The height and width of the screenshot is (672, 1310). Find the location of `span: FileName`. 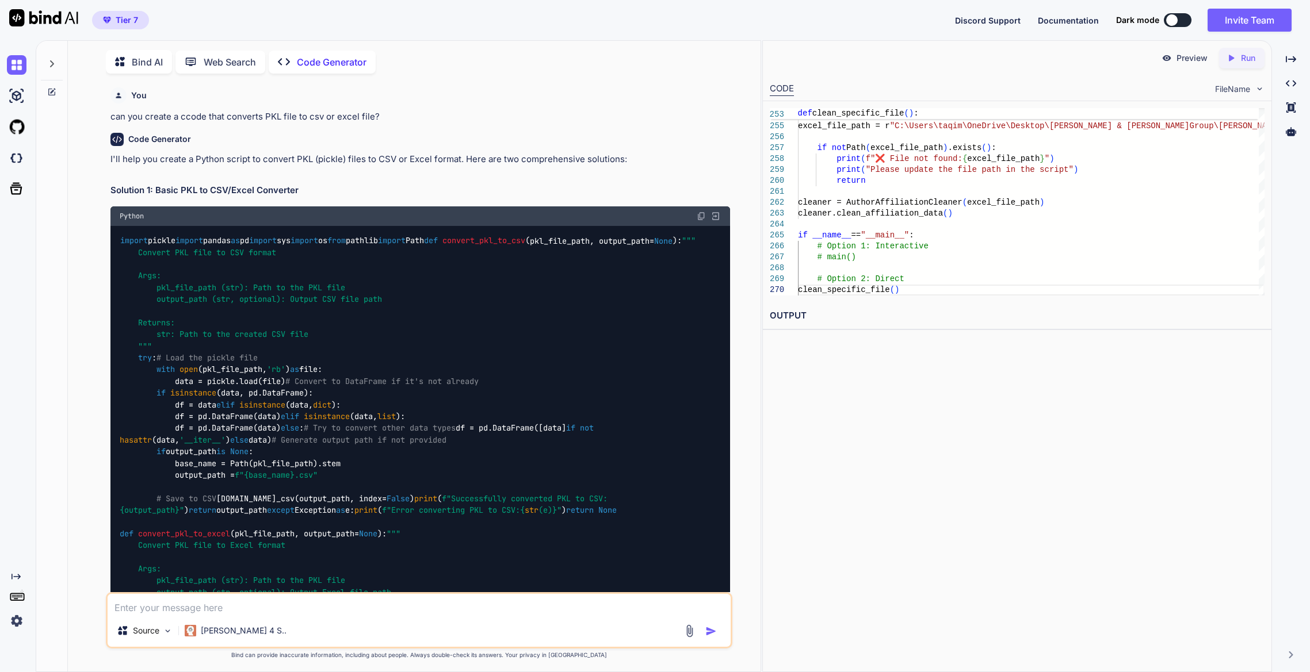

span: FileName is located at coordinates (1232, 89).